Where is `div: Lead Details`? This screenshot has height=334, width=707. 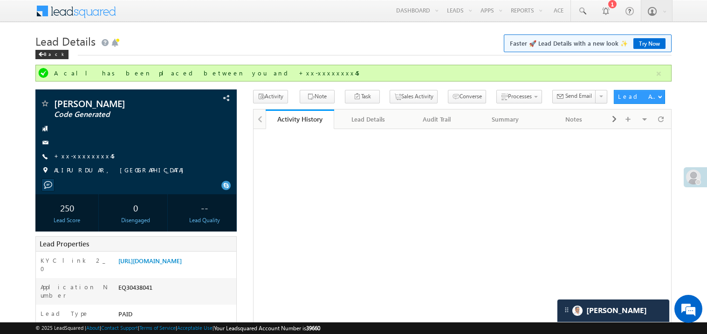 div: Lead Details is located at coordinates (368, 119).